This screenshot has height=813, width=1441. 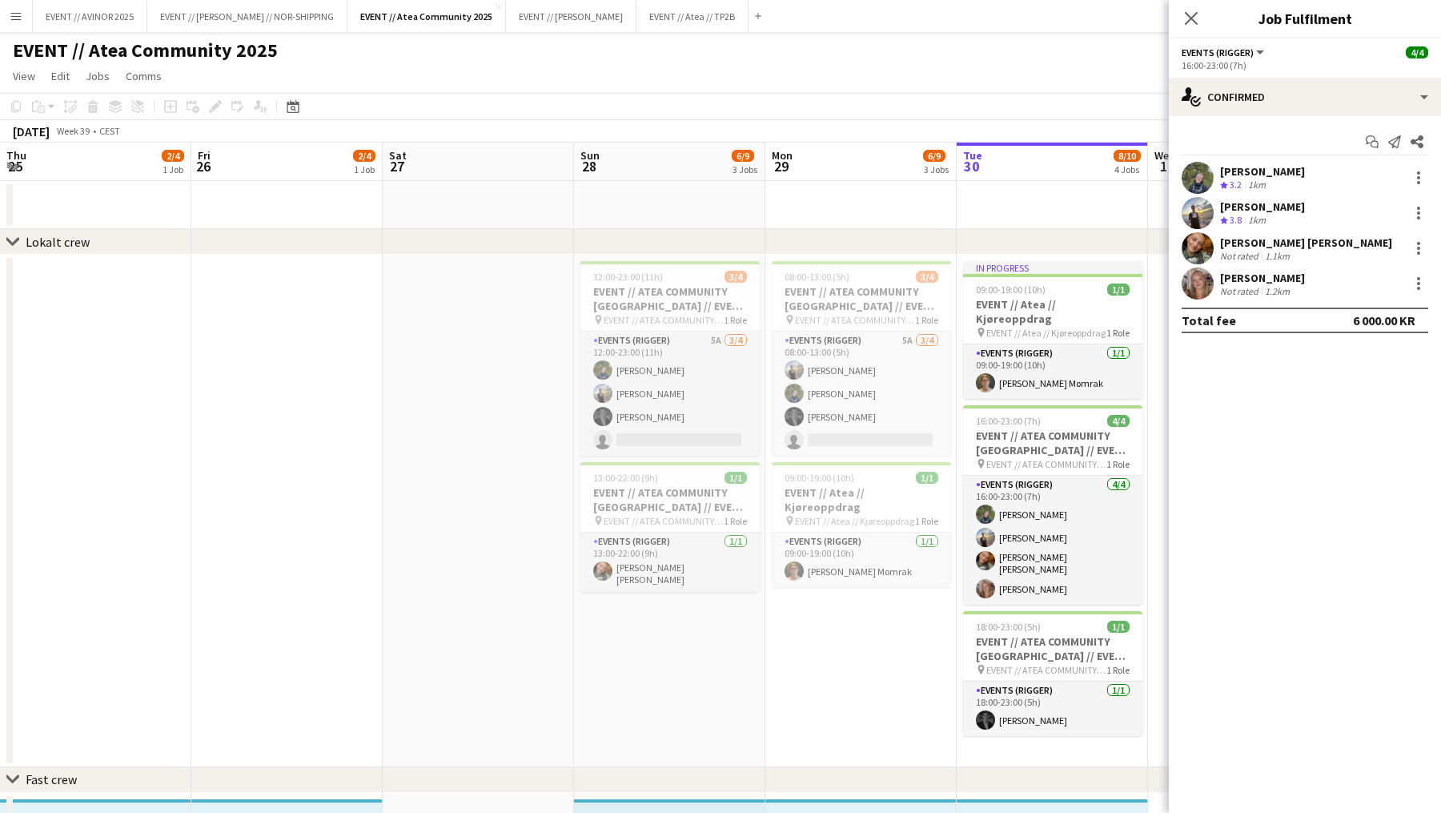 What do you see at coordinates (24, 76) in the screenshot?
I see `a: View` at bounding box center [24, 76].